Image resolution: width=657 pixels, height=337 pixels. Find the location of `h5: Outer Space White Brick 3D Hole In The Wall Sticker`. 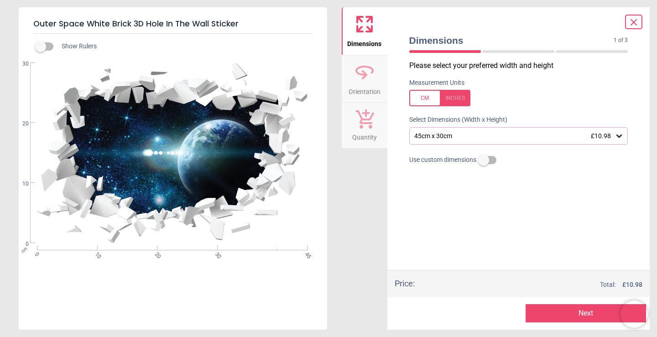

h5: Outer Space White Brick 3D Hole In The Wall Sticker is located at coordinates (173, 24).